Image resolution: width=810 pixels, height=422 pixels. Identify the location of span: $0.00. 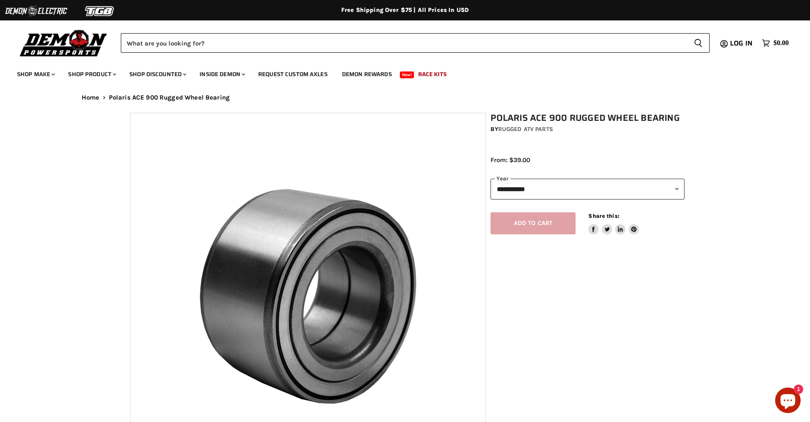
(781, 43).